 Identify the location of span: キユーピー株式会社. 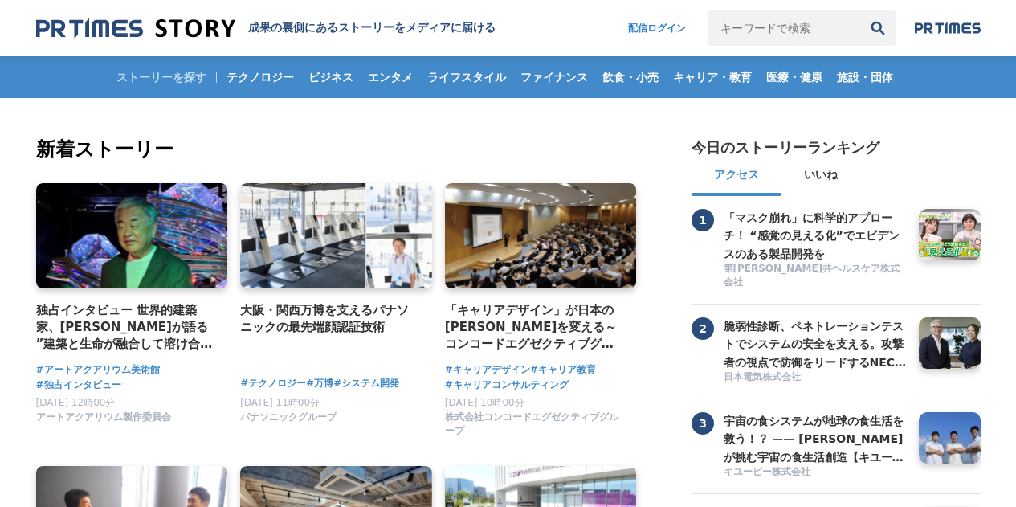
(767, 471).